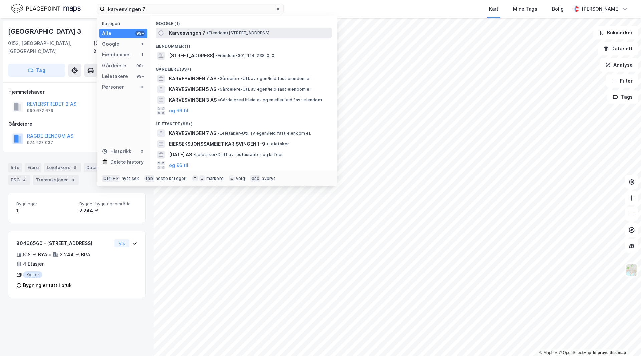 This screenshot has height=356, width=641. What do you see at coordinates (117, 151) in the screenshot?
I see `div: Historikk` at bounding box center [117, 151].